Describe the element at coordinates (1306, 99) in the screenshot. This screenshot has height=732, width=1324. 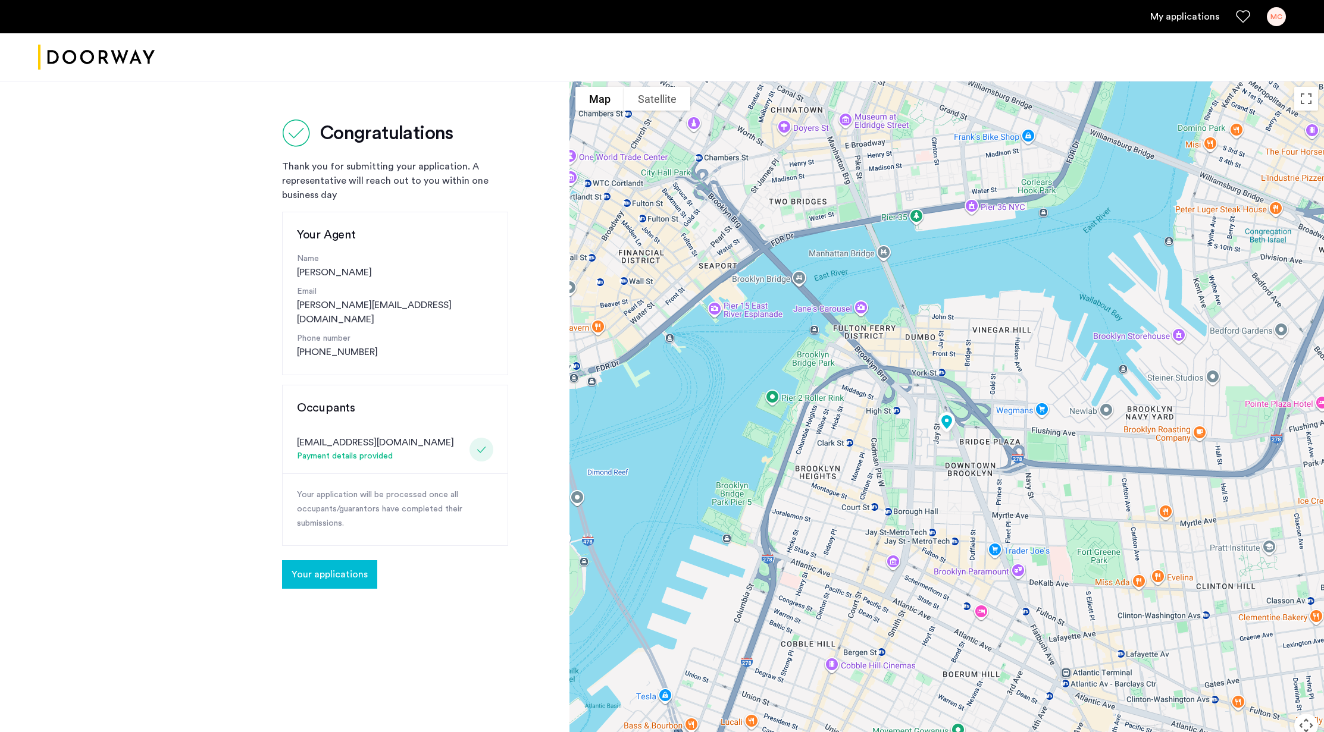
I see `button: Toggle fullscreen view` at that location.